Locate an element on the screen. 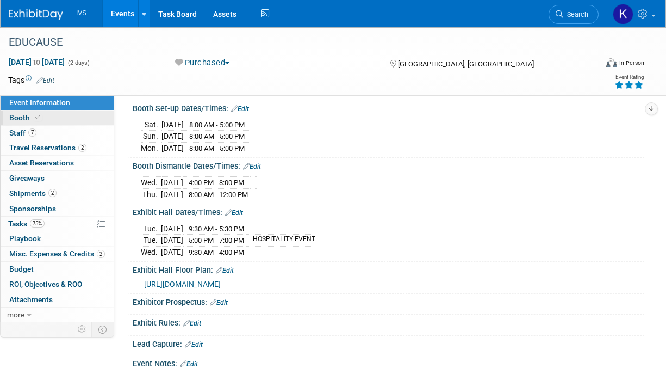  span: Travel Reservations is located at coordinates (48, 147).